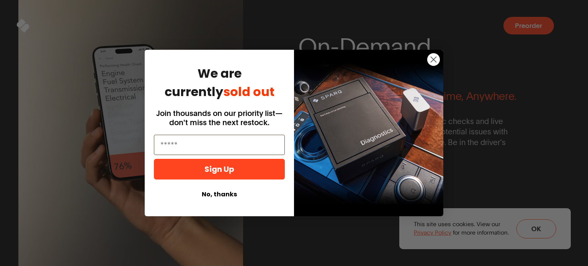 The image size is (588, 266). What do you see at coordinates (369, 133) in the screenshot?
I see `img: 725c0cce-c00f-4a02-adb7-5ced8674b2d9.png` at bounding box center [369, 133].